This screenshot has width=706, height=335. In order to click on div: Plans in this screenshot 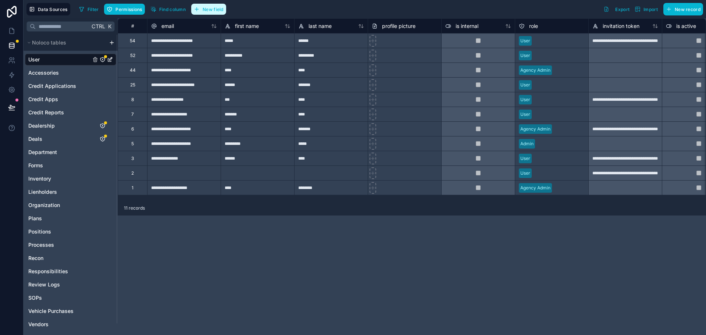, I will do `click(71, 219)`.